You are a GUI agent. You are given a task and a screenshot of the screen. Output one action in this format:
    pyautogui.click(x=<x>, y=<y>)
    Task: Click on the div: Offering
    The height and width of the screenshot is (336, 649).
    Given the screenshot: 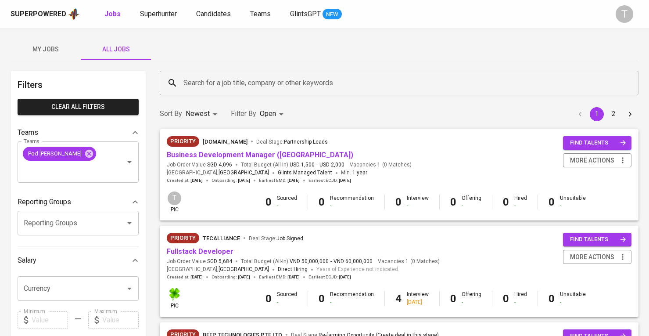 What is the action you would take?
    pyautogui.click(x=471, y=202)
    